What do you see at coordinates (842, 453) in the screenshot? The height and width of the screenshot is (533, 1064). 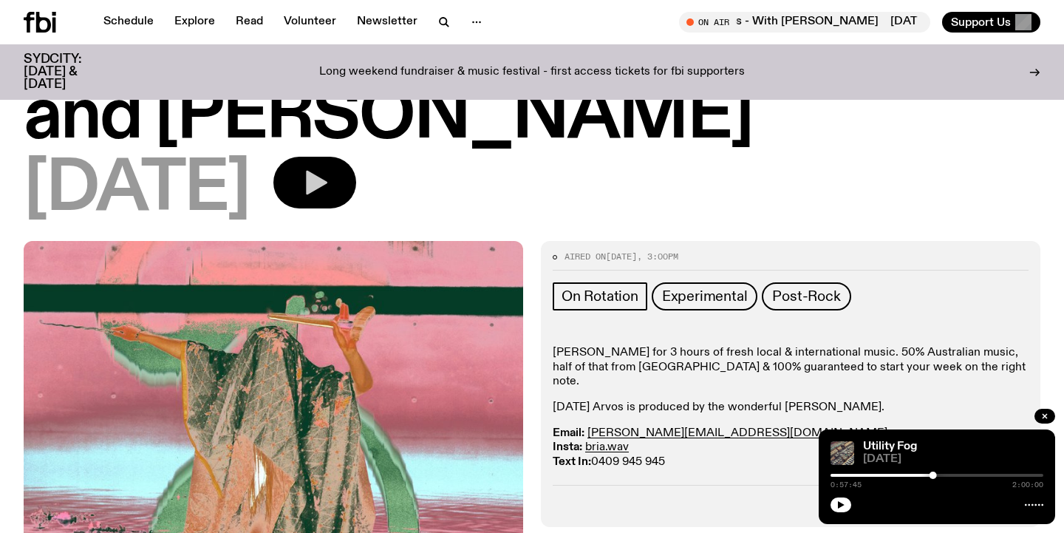 I see `a: Cover of Andrea Taeggi's album Chaoticism You Can Do At Home` at bounding box center [842, 453].